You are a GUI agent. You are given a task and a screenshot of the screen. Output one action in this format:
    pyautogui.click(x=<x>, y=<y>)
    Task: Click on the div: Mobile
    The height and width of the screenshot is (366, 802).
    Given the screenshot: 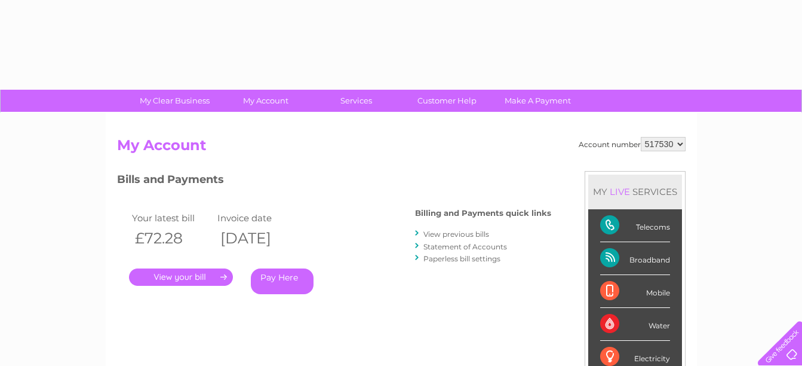 What is the action you would take?
    pyautogui.click(x=635, y=291)
    